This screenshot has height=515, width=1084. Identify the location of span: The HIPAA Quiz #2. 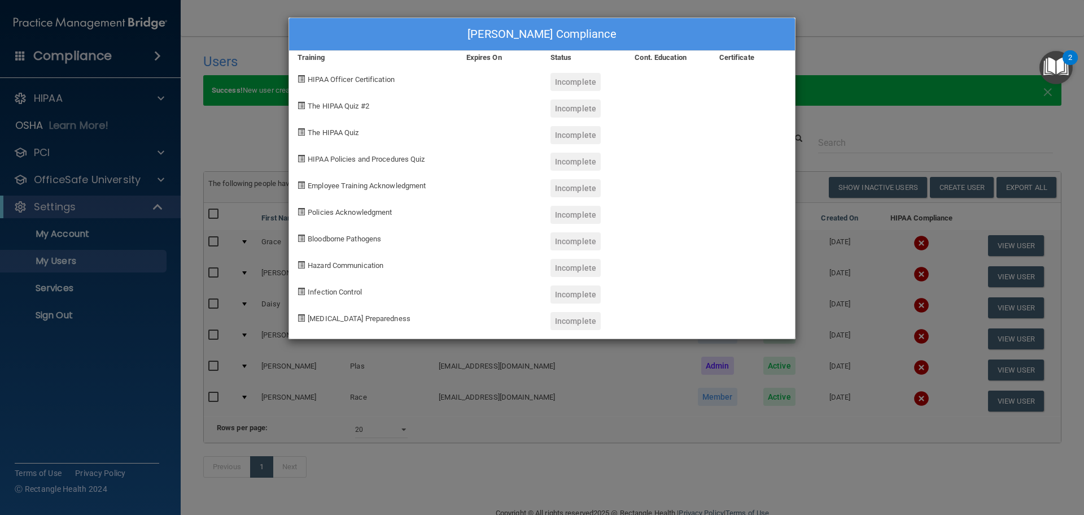
(338, 106).